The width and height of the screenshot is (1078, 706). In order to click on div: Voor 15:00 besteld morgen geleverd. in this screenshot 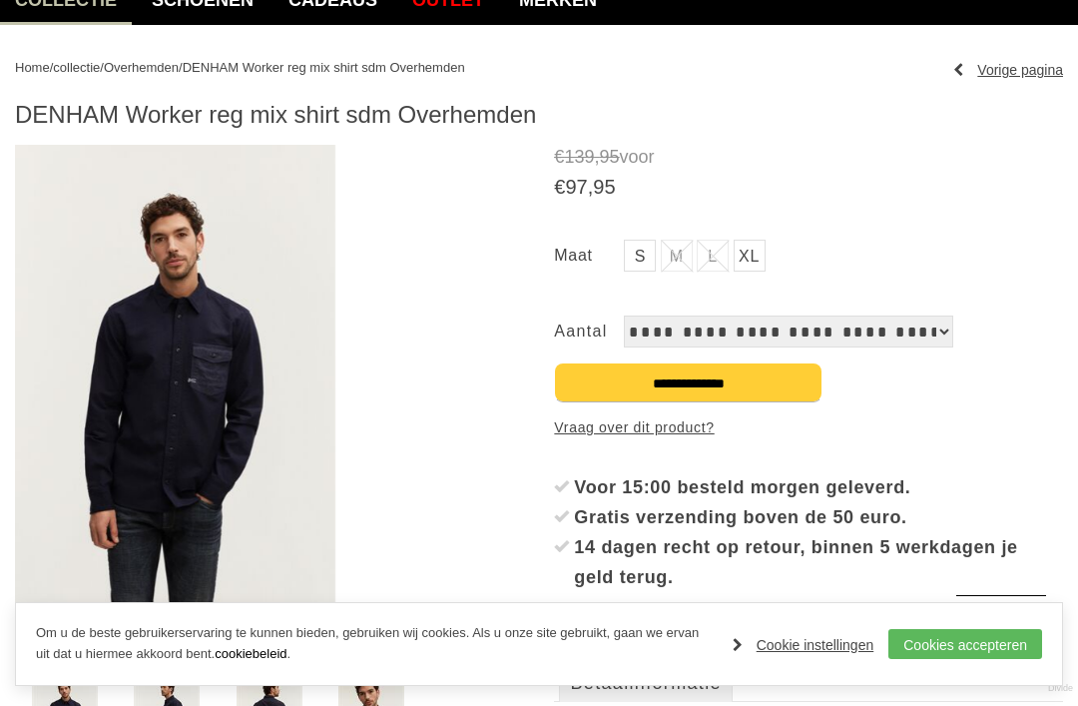, I will do `click(818, 487)`.